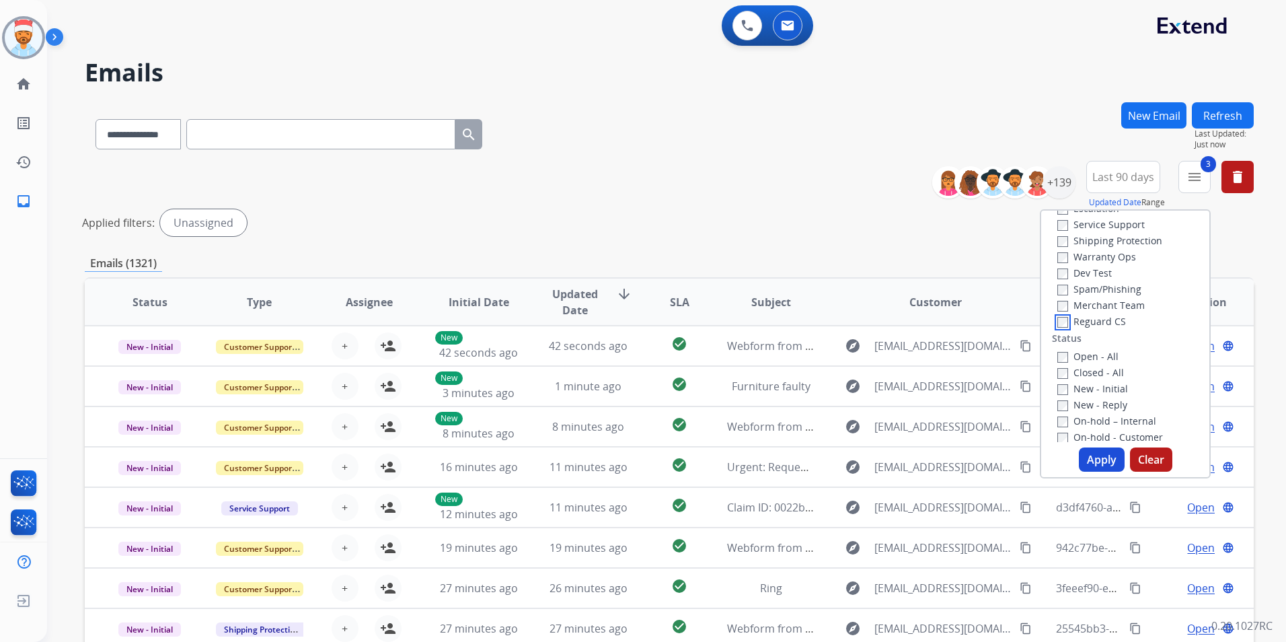 This screenshot has width=1286, height=642. I want to click on input: Closed - All, so click(1062, 373).